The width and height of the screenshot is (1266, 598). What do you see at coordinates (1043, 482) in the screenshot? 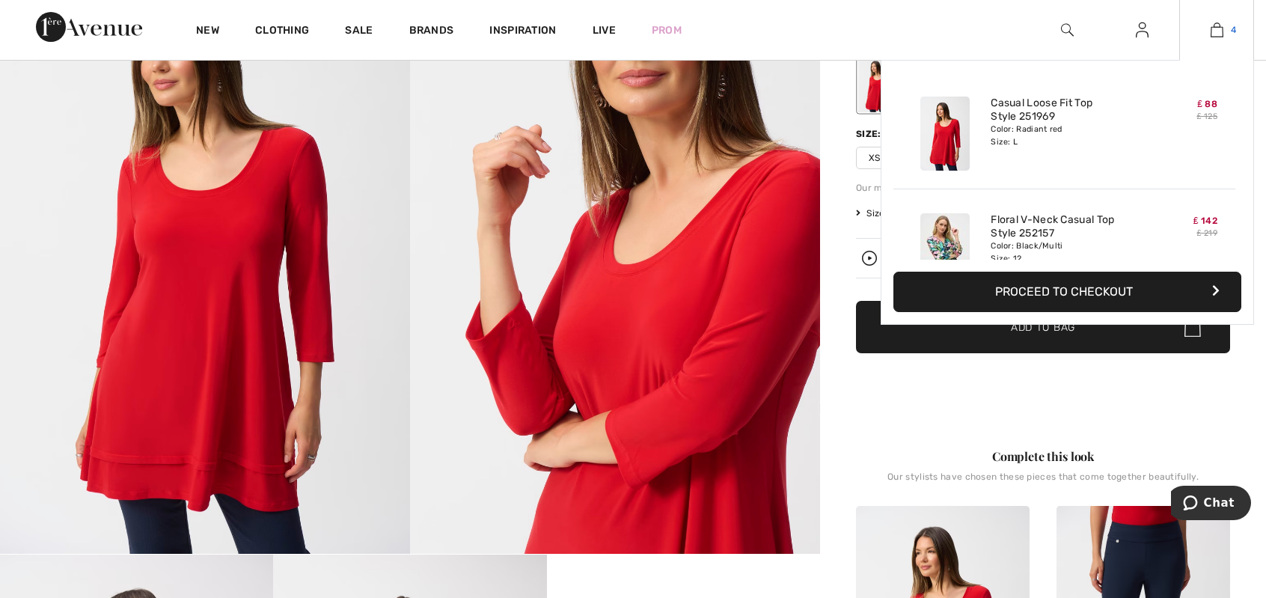
I see `div: Our stylists have chosen these pieces that come together beautifully.` at bounding box center [1043, 482].